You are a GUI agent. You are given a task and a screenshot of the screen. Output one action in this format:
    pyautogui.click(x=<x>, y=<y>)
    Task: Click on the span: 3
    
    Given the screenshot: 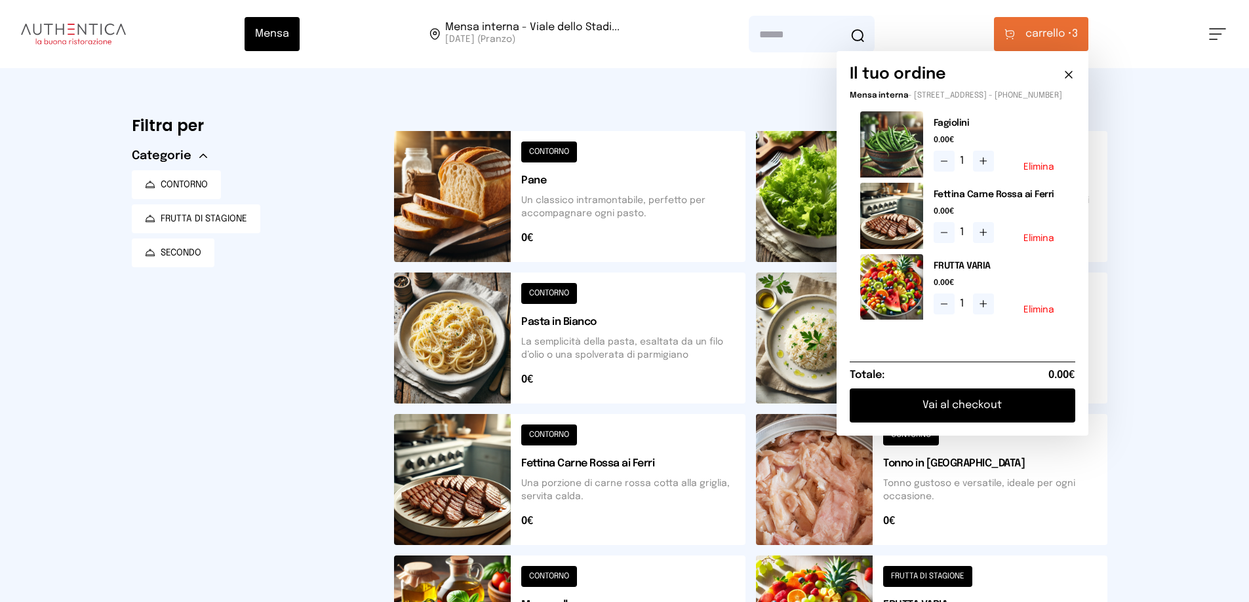 What is the action you would take?
    pyautogui.click(x=1052, y=34)
    